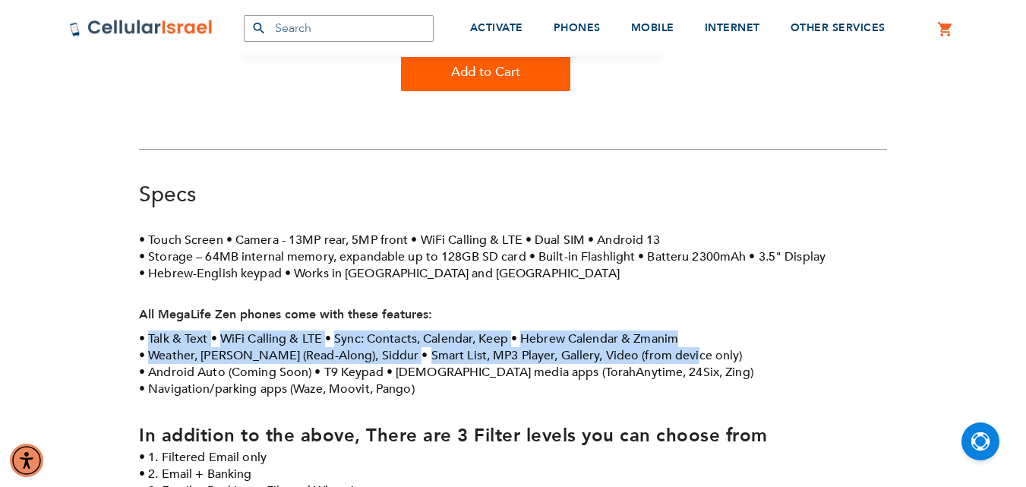 The width and height of the screenshot is (1026, 487). Describe the element at coordinates (485, 72) in the screenshot. I see `span: Add to Cart` at that location.